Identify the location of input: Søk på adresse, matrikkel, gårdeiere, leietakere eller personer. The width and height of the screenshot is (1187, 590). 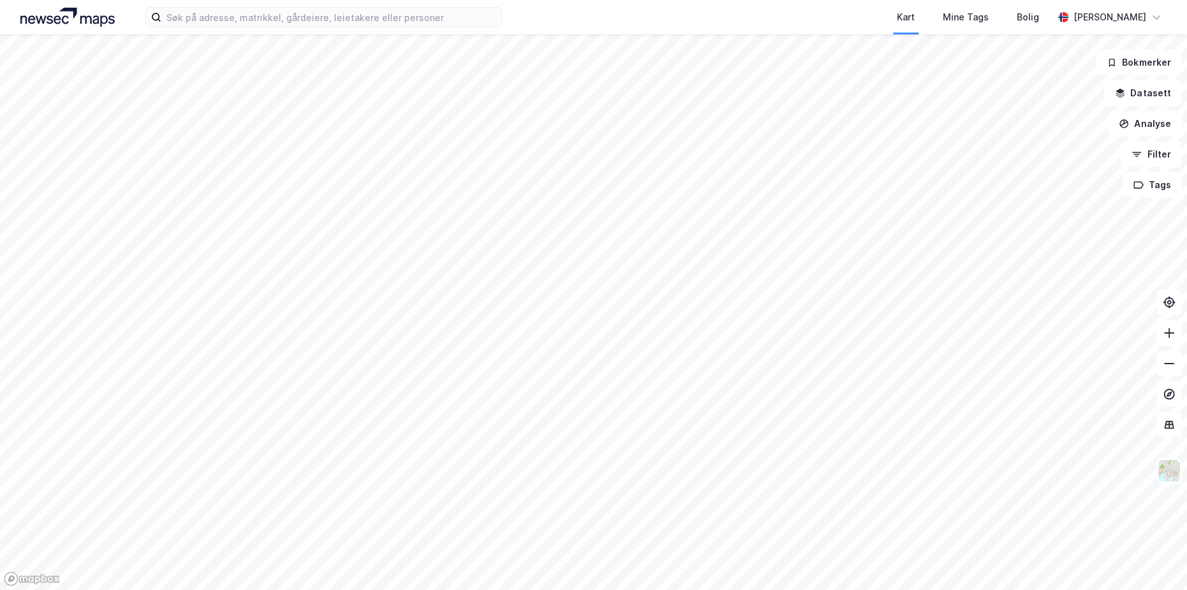
(331, 17).